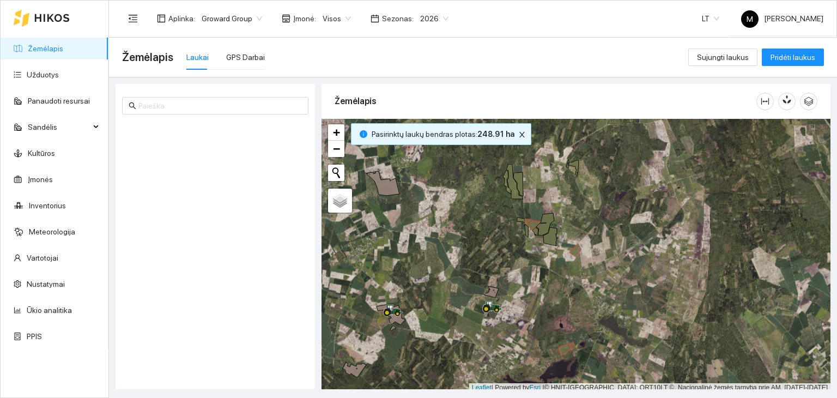 Image resolution: width=837 pixels, height=398 pixels. I want to click on span: layout, so click(161, 19).